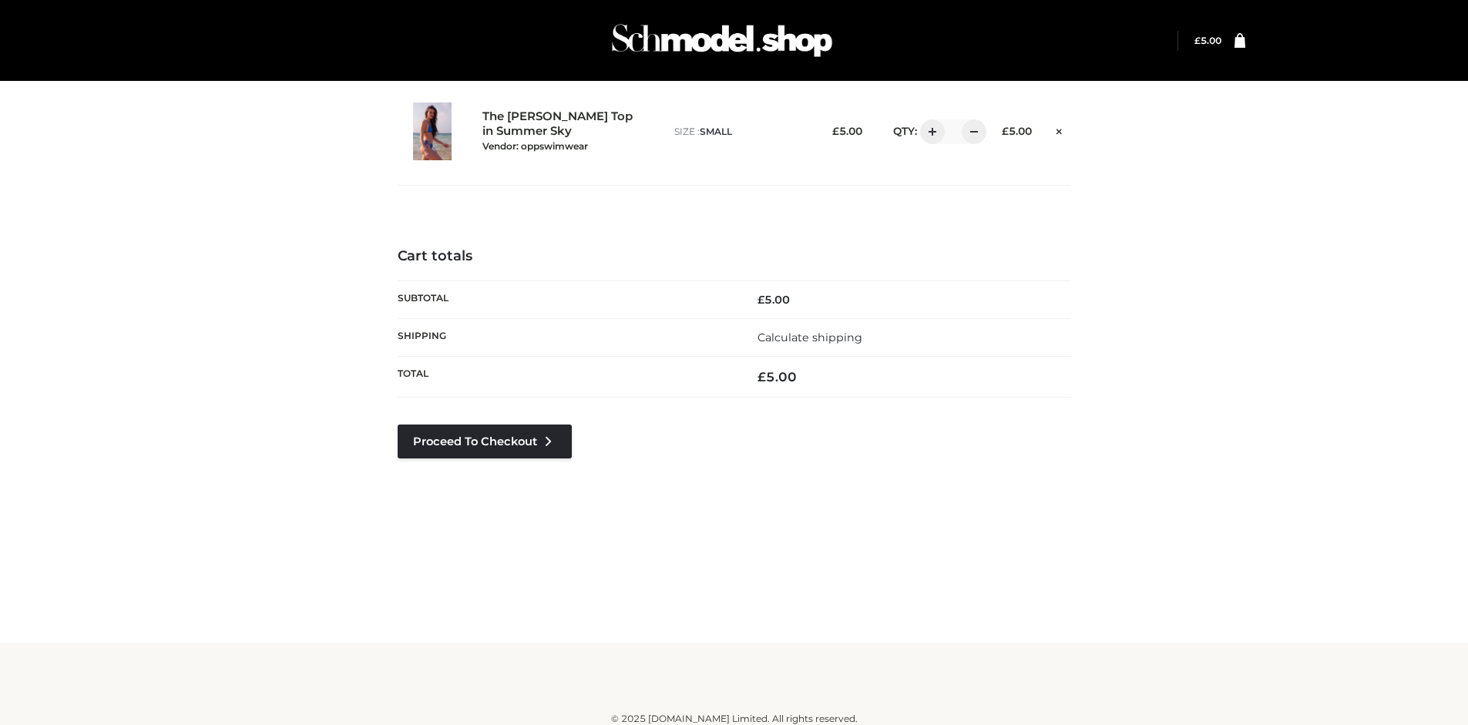 The width and height of the screenshot is (1468, 725). What do you see at coordinates (716, 131) in the screenshot?
I see `span: SMALL` at bounding box center [716, 131].